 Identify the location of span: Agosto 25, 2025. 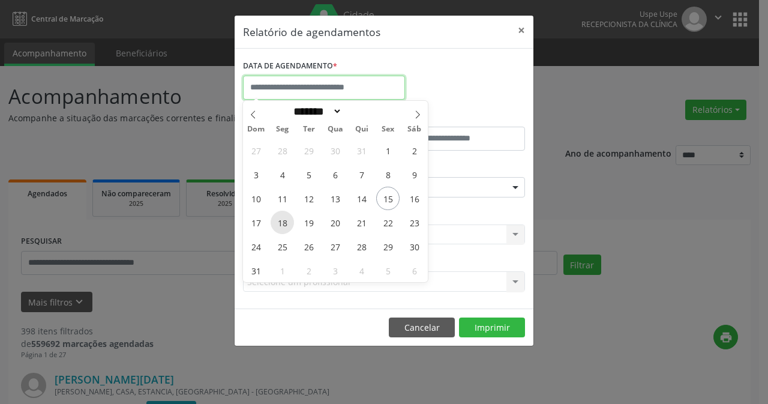
(282, 246).